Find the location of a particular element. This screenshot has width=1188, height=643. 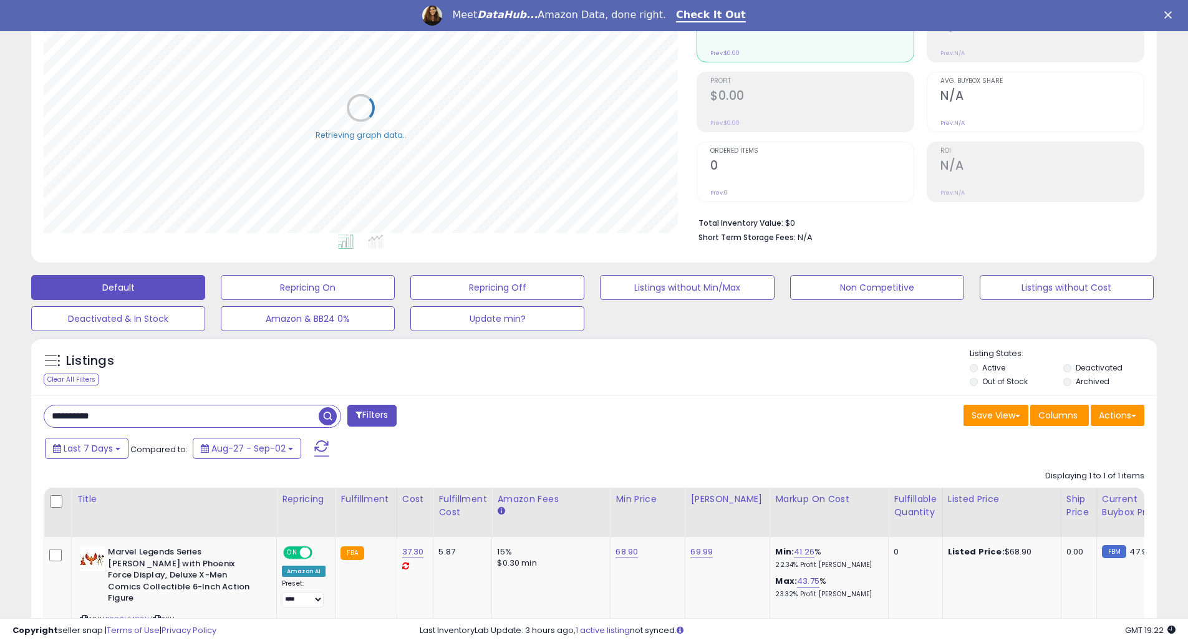

small: FBA is located at coordinates (352, 553).